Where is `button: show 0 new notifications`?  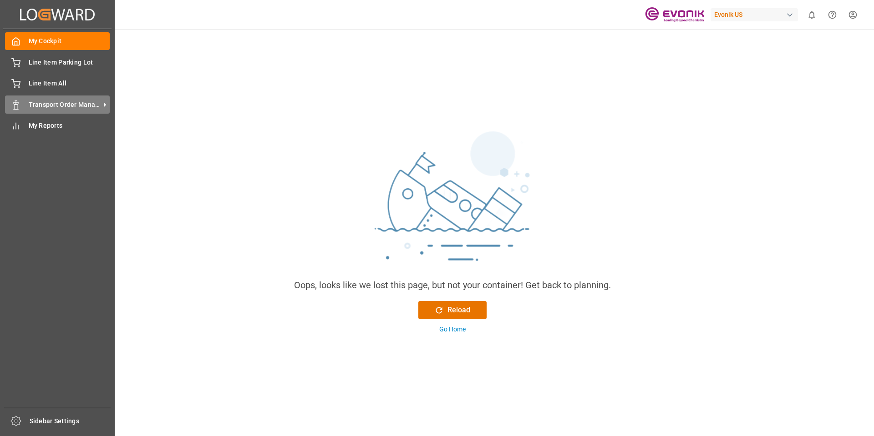 button: show 0 new notifications is located at coordinates (811, 15).